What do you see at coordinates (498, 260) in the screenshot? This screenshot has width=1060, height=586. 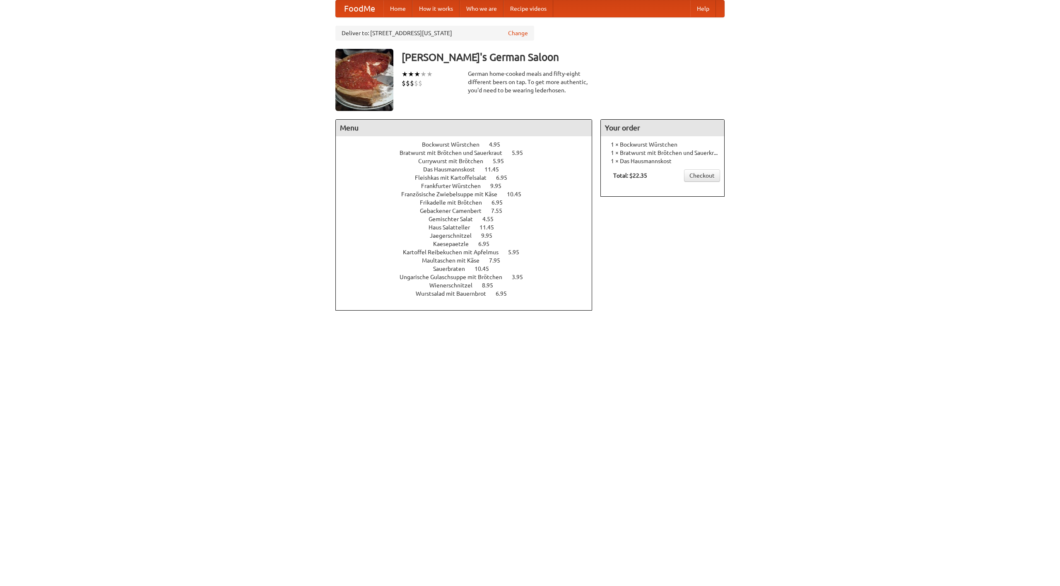 I see `span: 7.95` at bounding box center [498, 260].